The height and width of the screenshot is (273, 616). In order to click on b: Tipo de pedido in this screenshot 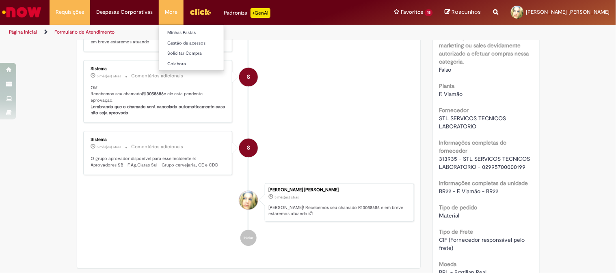, I will do `click(458, 208)`.